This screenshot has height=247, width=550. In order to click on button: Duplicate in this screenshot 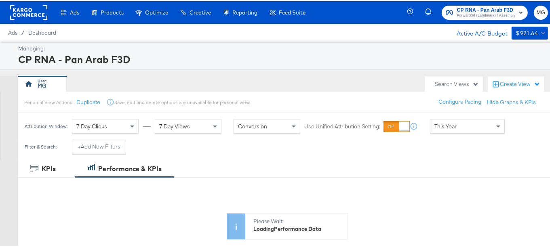, I will do `click(88, 101)`.